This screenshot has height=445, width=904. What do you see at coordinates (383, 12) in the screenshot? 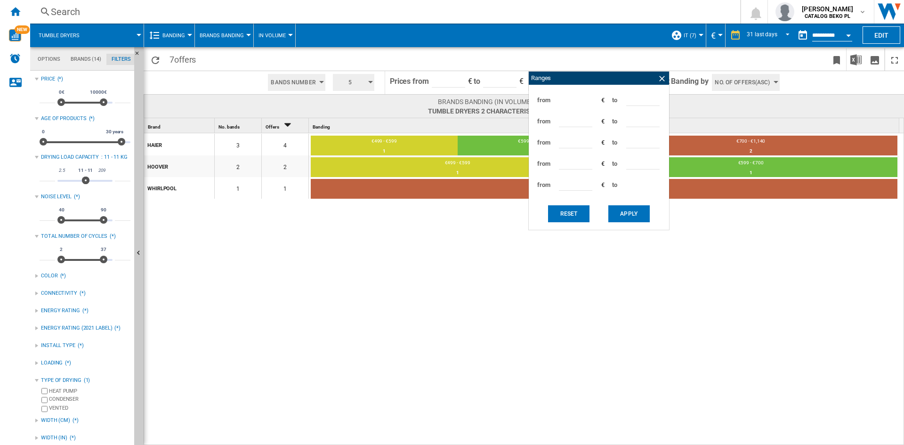
I see `div: Search` at bounding box center [383, 12].